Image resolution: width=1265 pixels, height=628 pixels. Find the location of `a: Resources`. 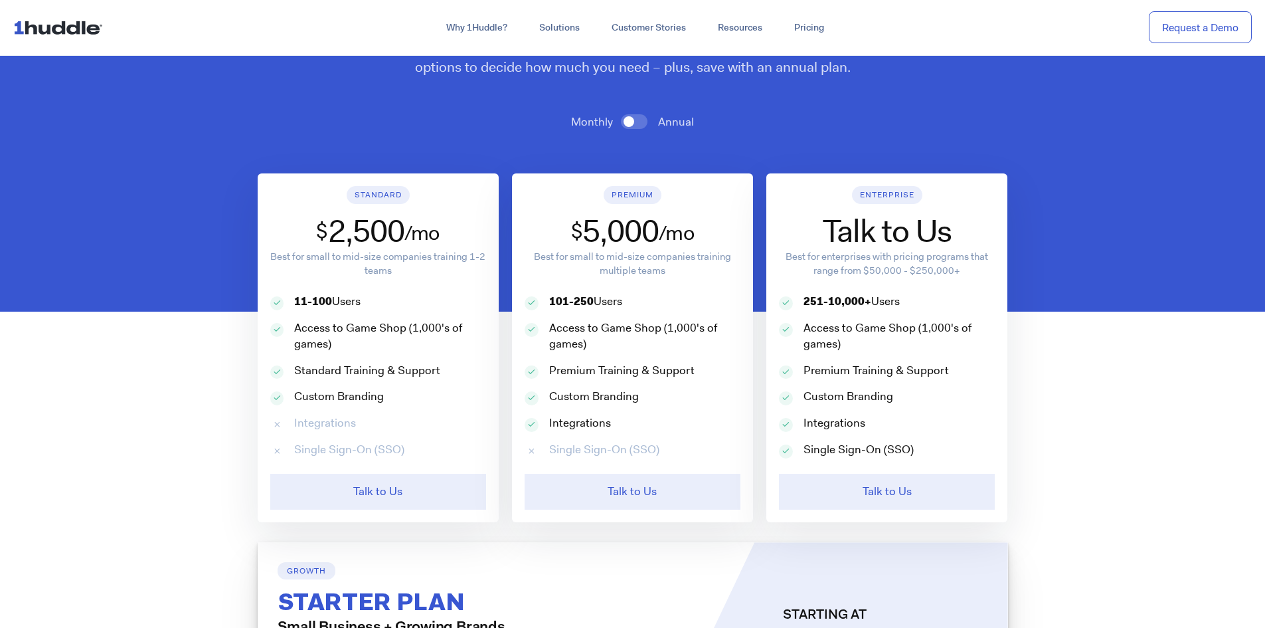

a: Resources is located at coordinates (740, 28).